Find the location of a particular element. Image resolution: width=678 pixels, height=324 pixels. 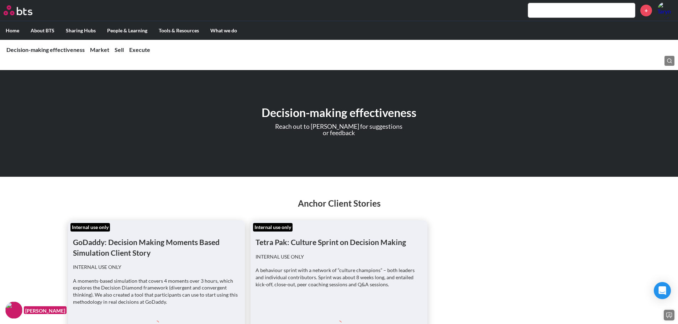

label: Tools & Resources is located at coordinates (179, 31).